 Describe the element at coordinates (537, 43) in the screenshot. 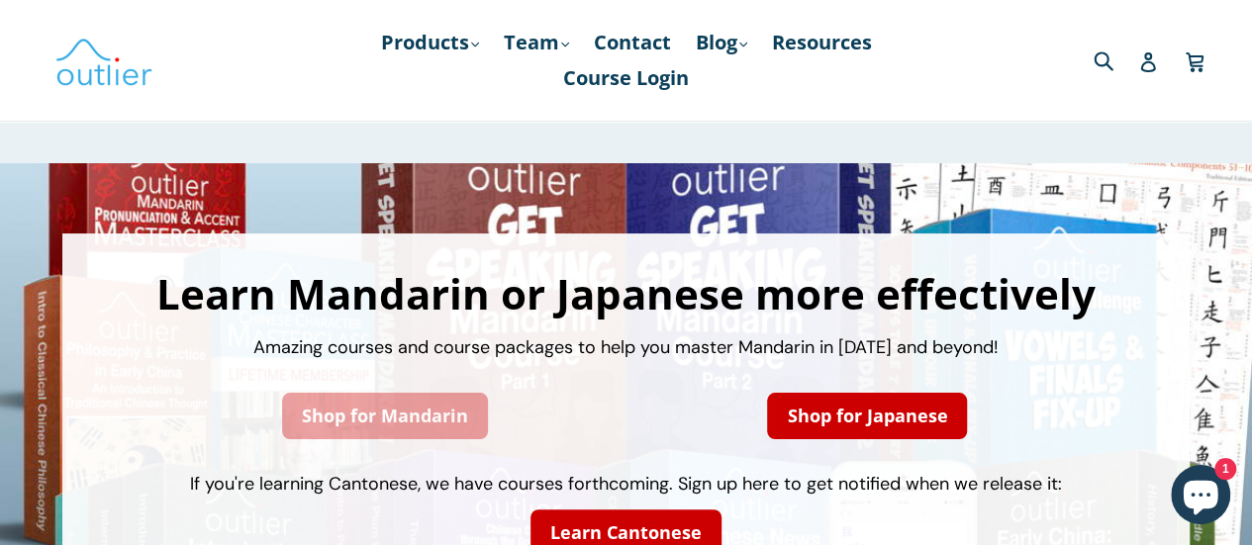

I see `a: Team` at that location.